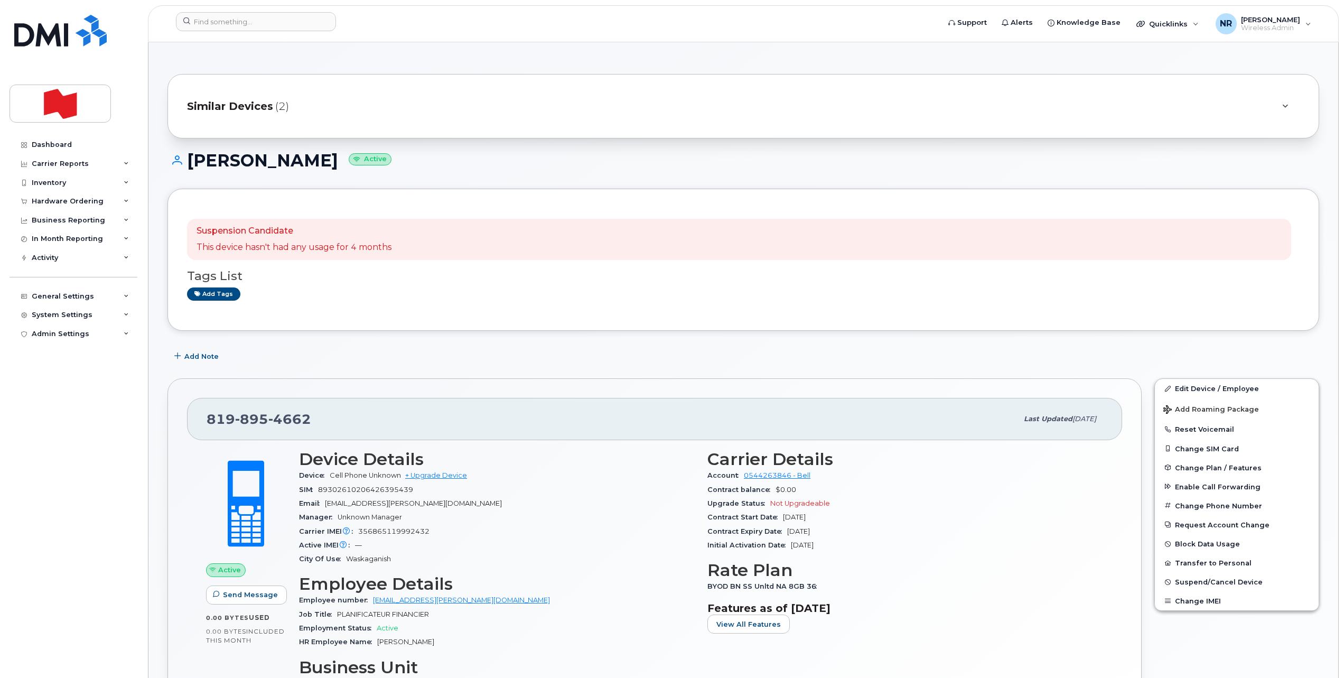  Describe the element at coordinates (1237, 563) in the screenshot. I see `button: Transfer to Personal` at that location.